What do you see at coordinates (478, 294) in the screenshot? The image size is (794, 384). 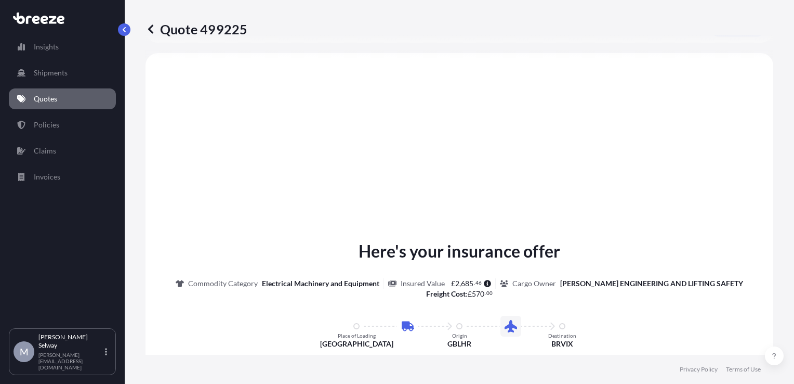 I see `span: 570` at bounding box center [478, 294].